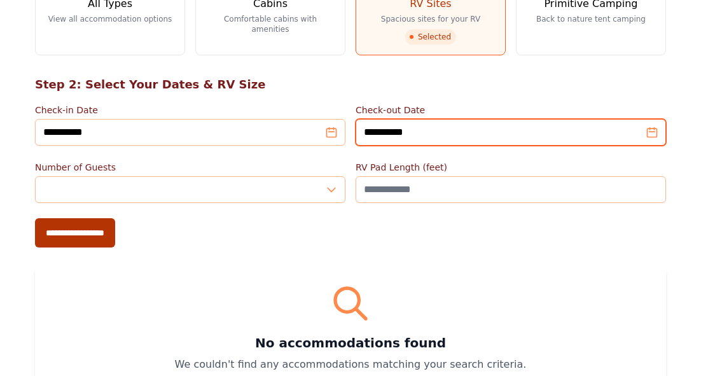 The image size is (701, 376). Describe the element at coordinates (350, 343) in the screenshot. I see `h3: No accommodations found` at that location.